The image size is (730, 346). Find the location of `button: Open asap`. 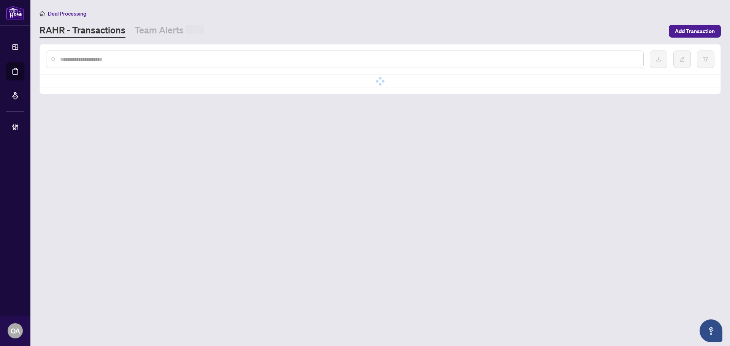

button: Open asap is located at coordinates (711, 331).